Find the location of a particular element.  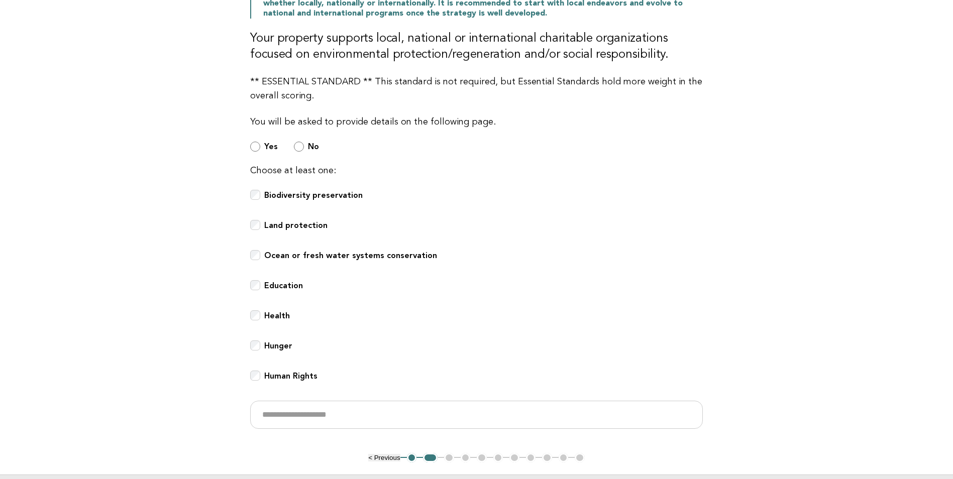

b: Education is located at coordinates (283, 285).